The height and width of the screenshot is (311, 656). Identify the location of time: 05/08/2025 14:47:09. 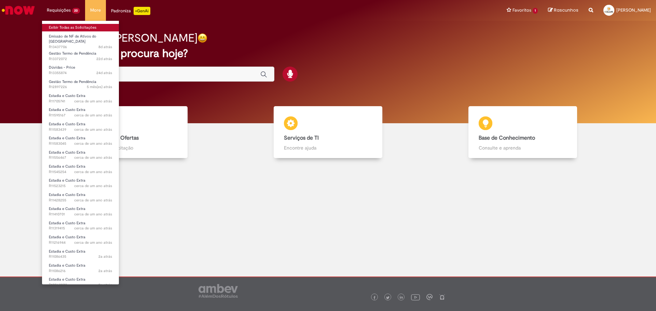
(104, 73).